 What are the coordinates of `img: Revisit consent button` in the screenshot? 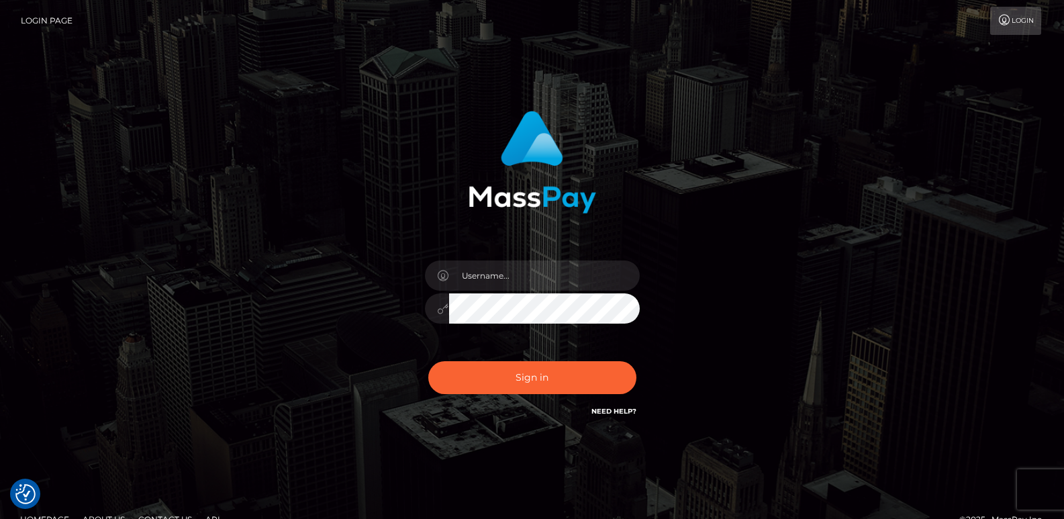 It's located at (26, 494).